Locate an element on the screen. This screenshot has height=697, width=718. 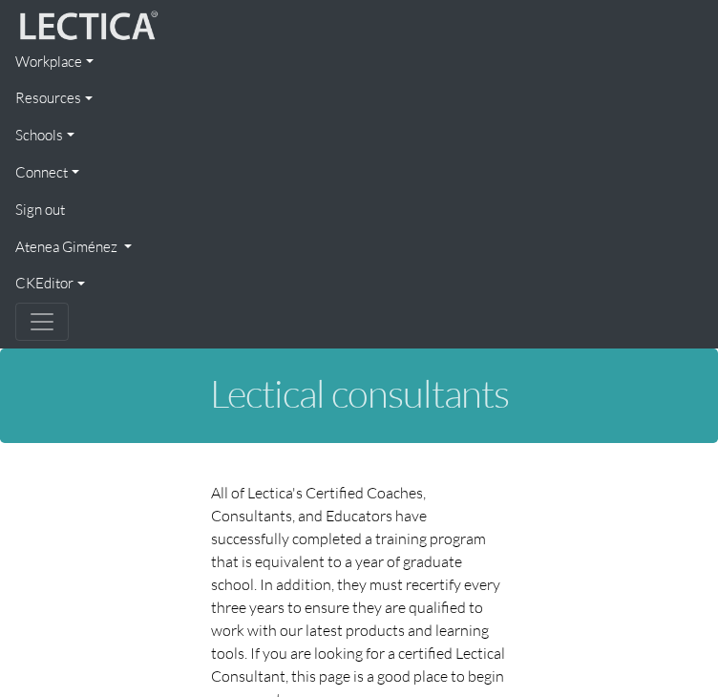
button: Toggle navigation is located at coordinates (42, 322).